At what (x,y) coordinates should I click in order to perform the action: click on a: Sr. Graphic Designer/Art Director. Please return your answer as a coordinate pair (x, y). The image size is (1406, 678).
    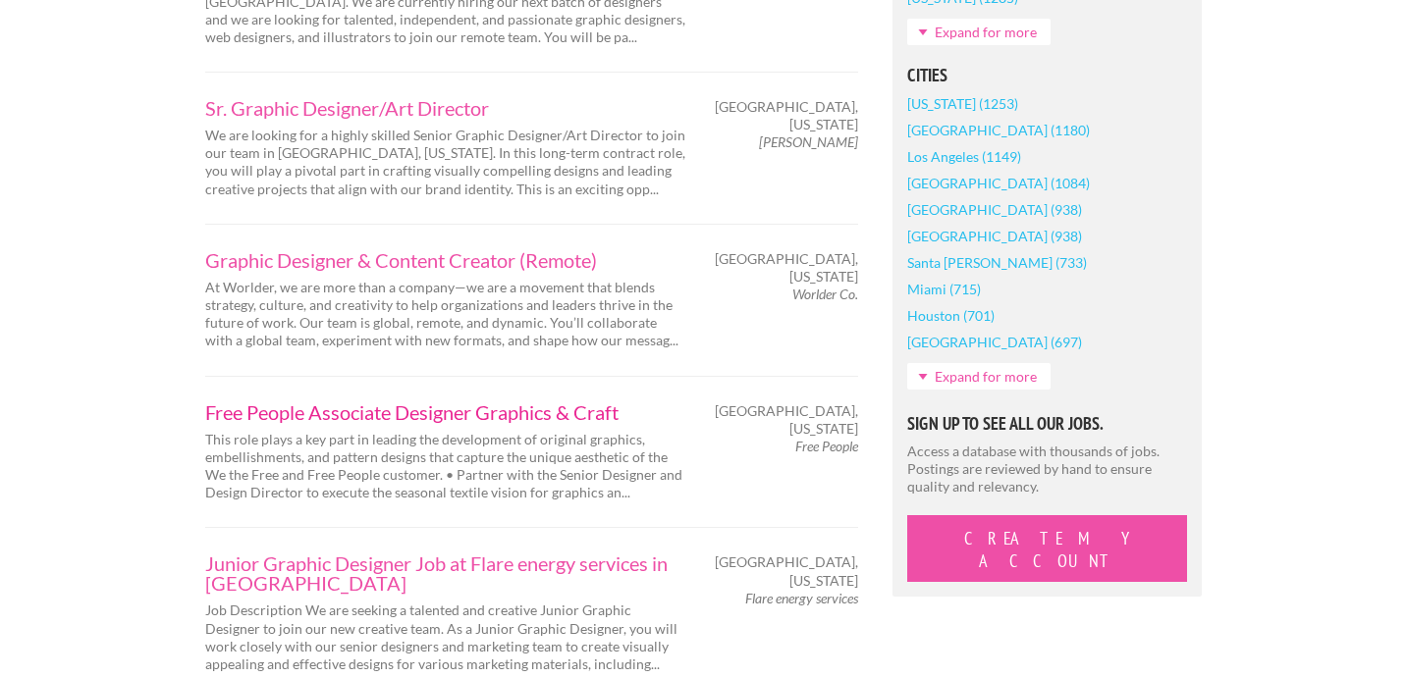
    Looking at the image, I should click on (446, 108).